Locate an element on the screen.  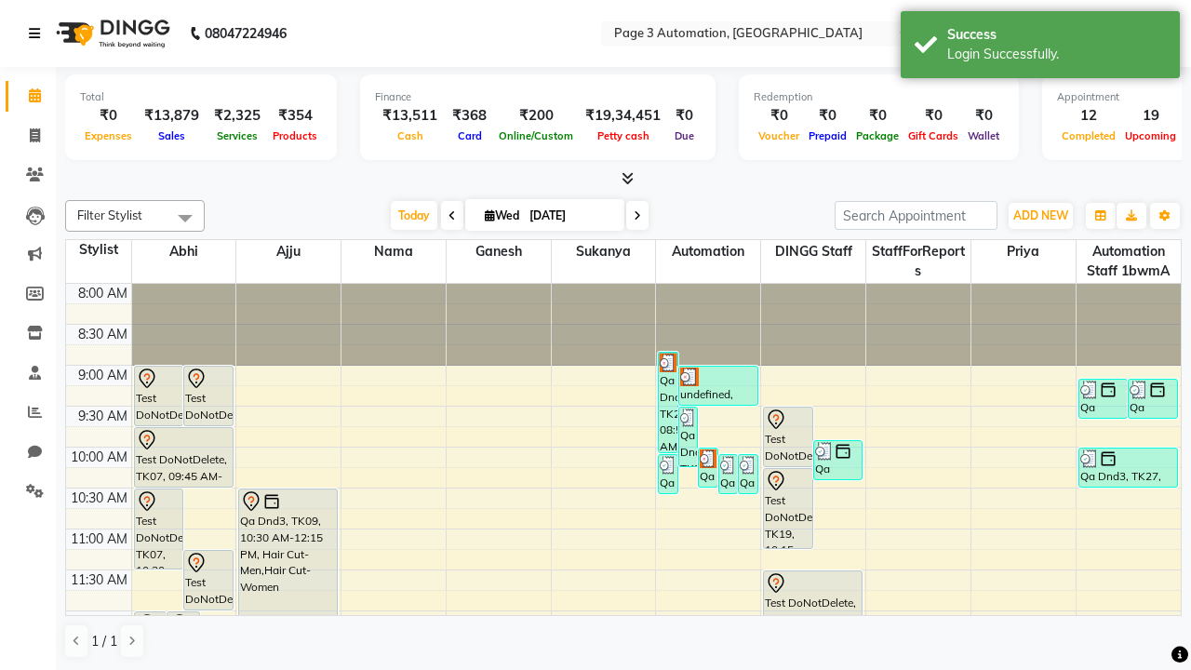
span: Petty cash is located at coordinates (624, 136).